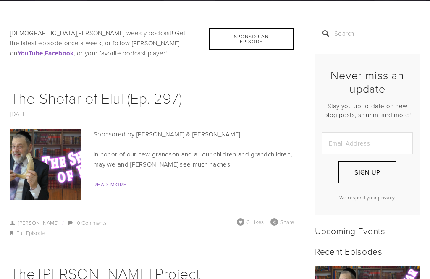 Image resolution: width=430 pixels, height=279 pixels. Describe the element at coordinates (59, 53) in the screenshot. I see `a: Facebook` at that location.